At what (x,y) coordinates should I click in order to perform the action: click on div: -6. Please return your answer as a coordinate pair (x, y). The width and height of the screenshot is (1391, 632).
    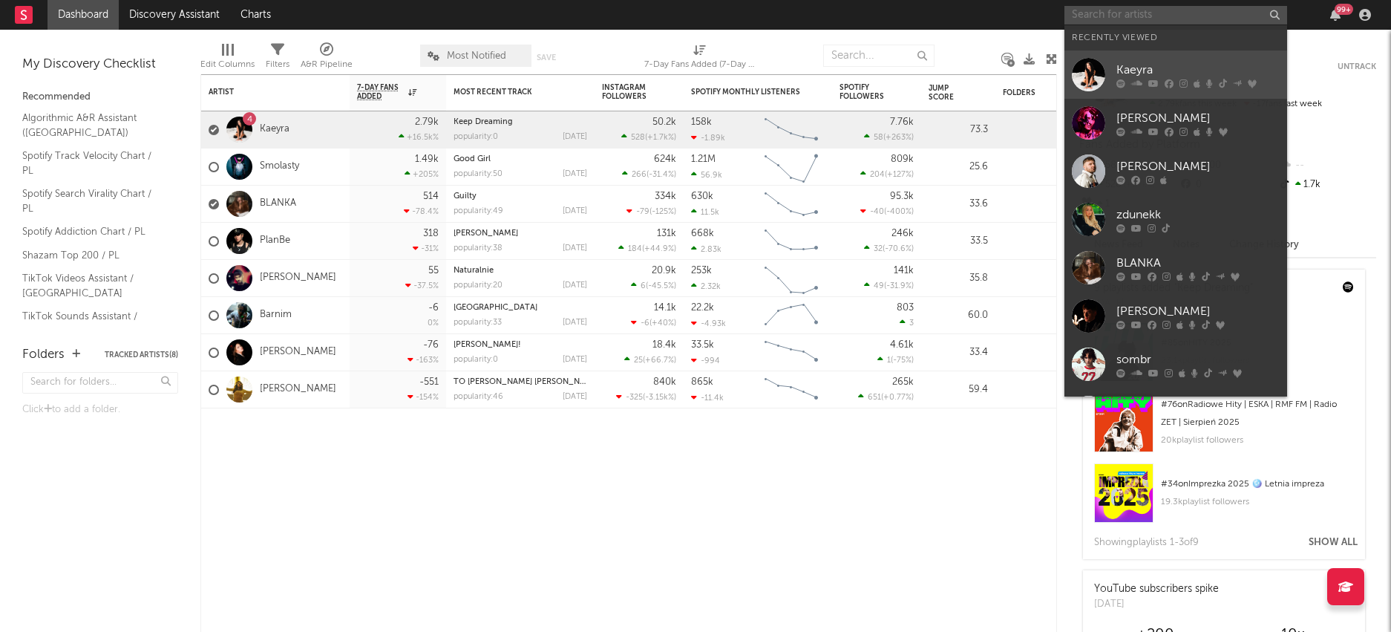
    Looking at the image, I should click on (434, 307).